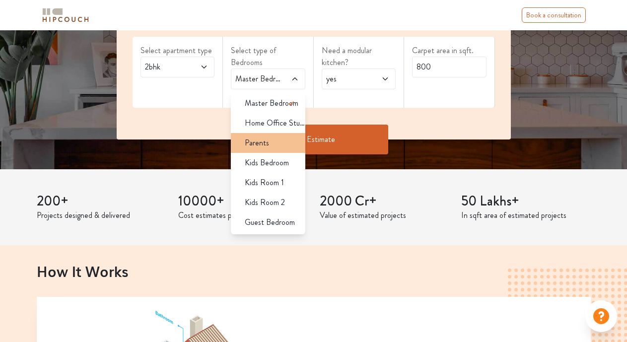 The width and height of the screenshot is (627, 342). Describe the element at coordinates (554, 15) in the screenshot. I see `div: Book a consultation` at that location.